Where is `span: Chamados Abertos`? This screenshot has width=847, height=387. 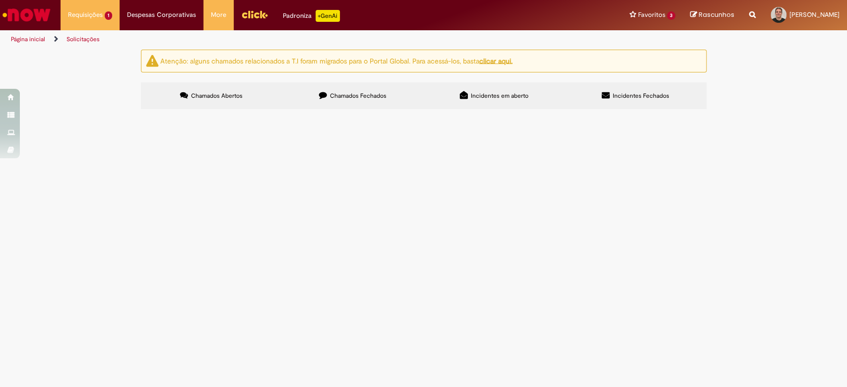
span: Chamados Abertos is located at coordinates (217, 96).